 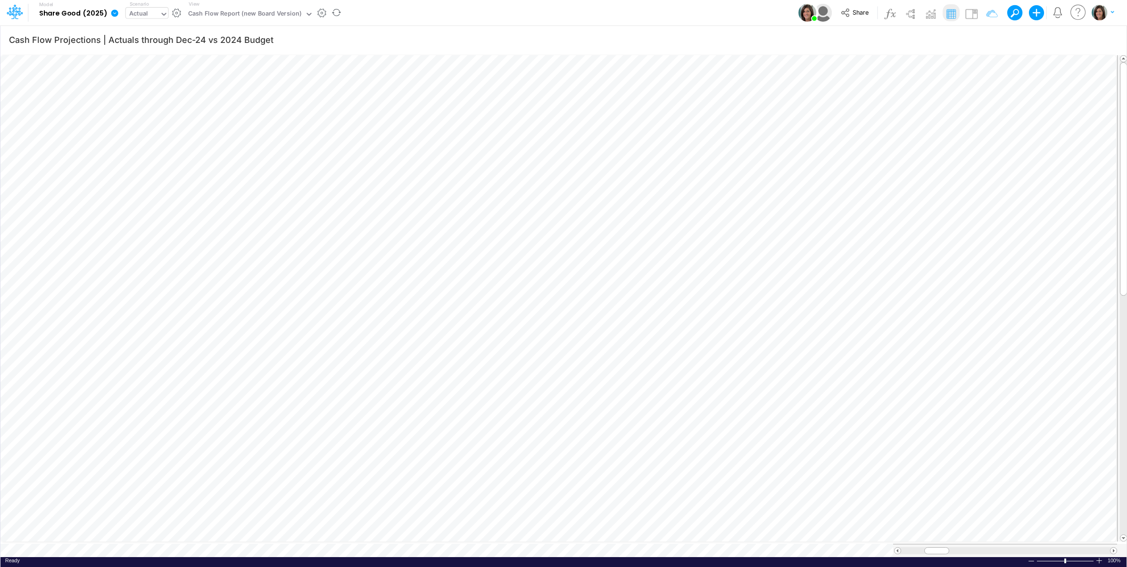 What do you see at coordinates (855, 13) in the screenshot?
I see `button: Share` at bounding box center [855, 13].